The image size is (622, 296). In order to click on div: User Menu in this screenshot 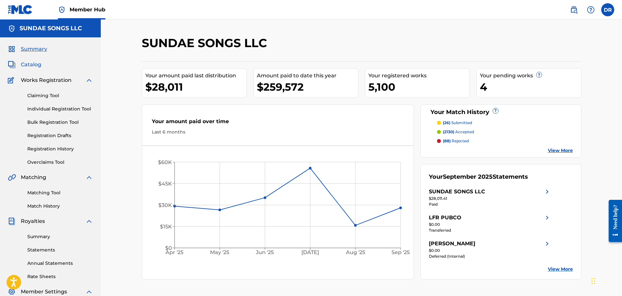, I will do `click(607, 10)`.